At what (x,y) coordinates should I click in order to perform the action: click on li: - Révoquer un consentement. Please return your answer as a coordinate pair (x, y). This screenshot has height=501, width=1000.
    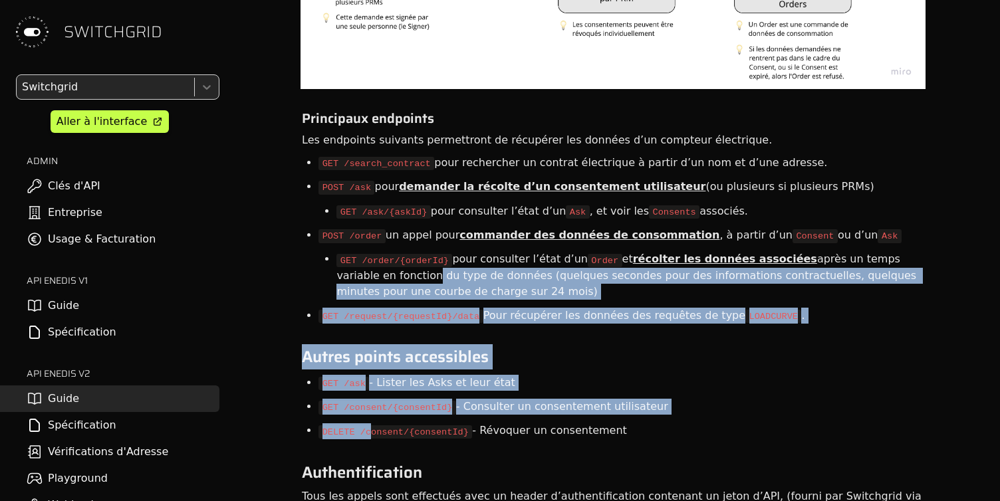
    Looking at the image, I should click on (473, 431).